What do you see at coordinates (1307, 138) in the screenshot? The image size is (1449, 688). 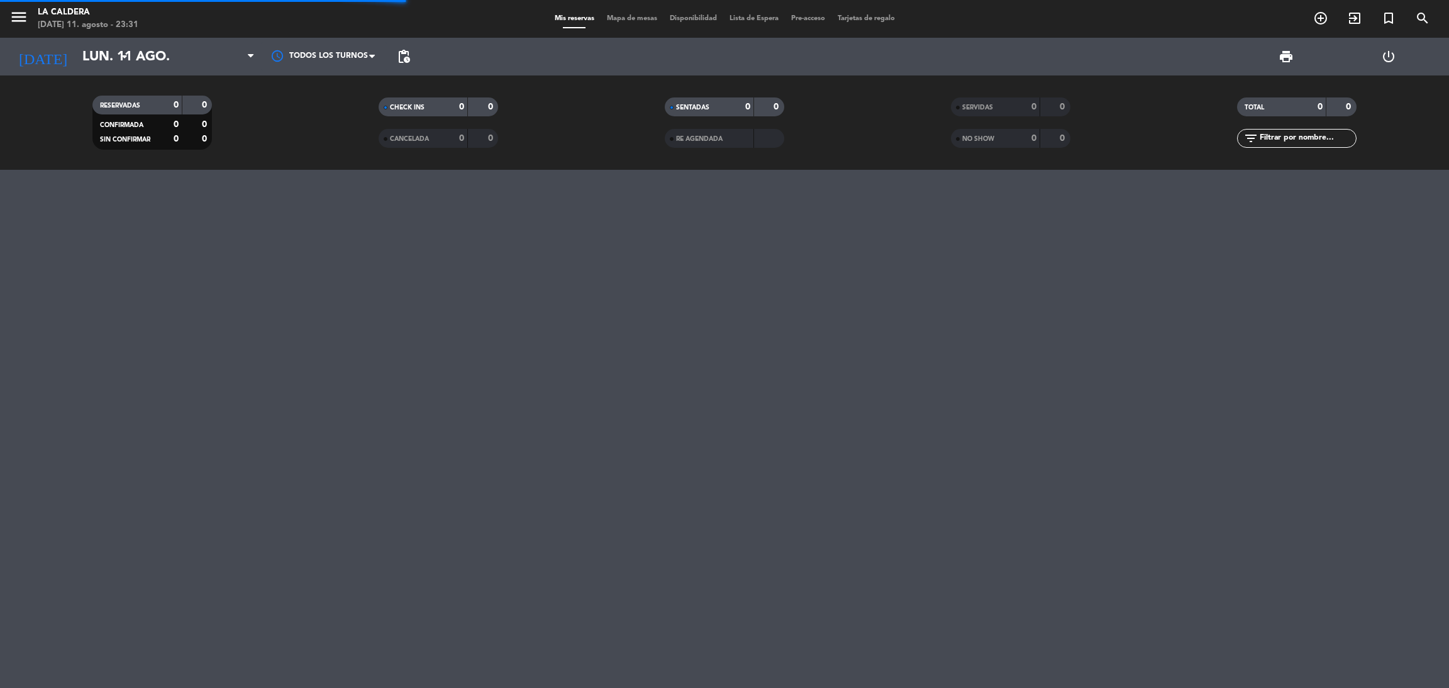 I see `input: Filtrar por nombre...` at bounding box center [1307, 138].